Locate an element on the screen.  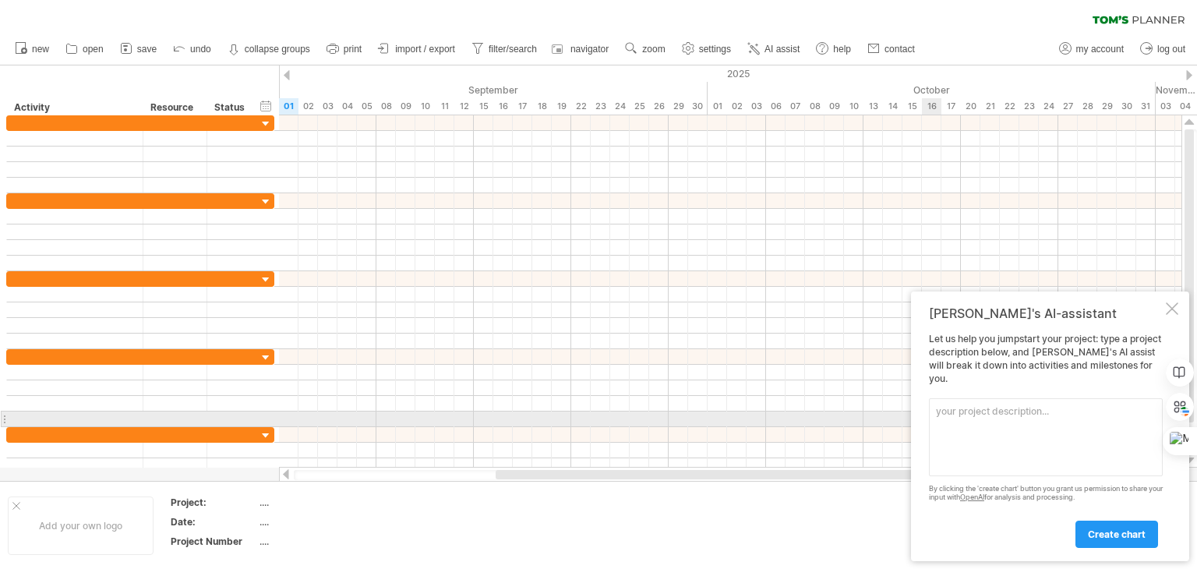
div: Wednesday, 1 October 2025 is located at coordinates (717, 106).